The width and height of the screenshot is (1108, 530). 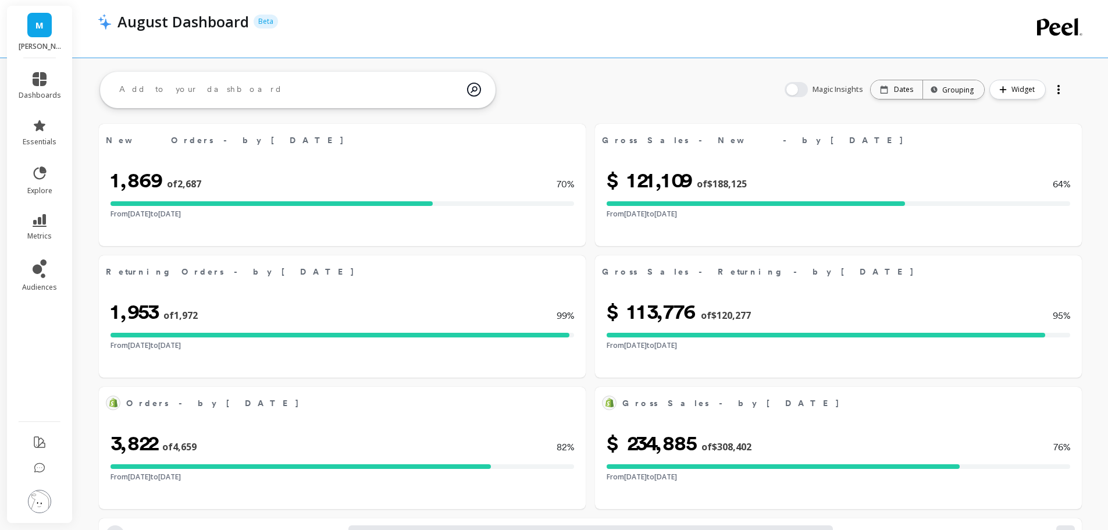 I want to click on img: magic search icon, so click(x=474, y=90).